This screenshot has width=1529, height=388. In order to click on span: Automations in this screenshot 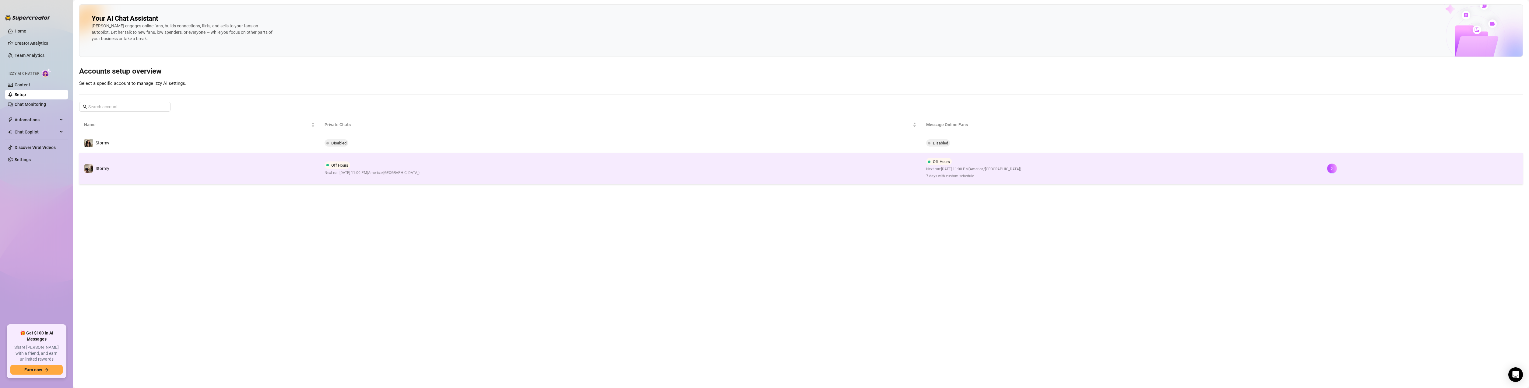, I will do `click(36, 120)`.